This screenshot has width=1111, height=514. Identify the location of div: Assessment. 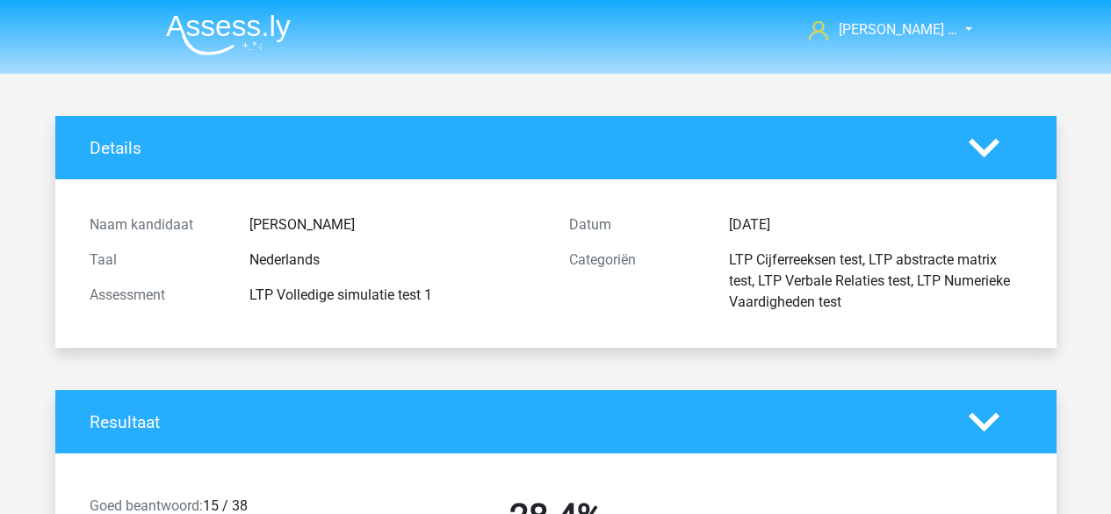
(156, 295).